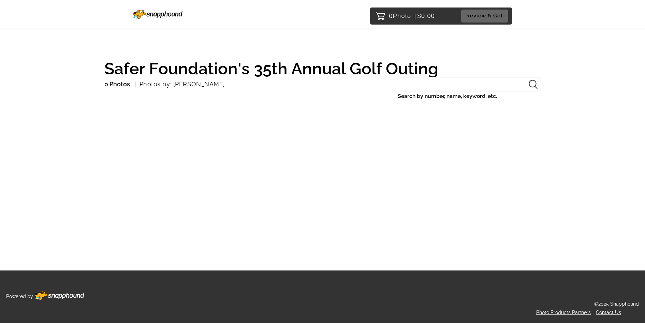 The height and width of the screenshot is (323, 645). Describe the element at coordinates (485, 16) in the screenshot. I see `a: Review & Get` at that location.